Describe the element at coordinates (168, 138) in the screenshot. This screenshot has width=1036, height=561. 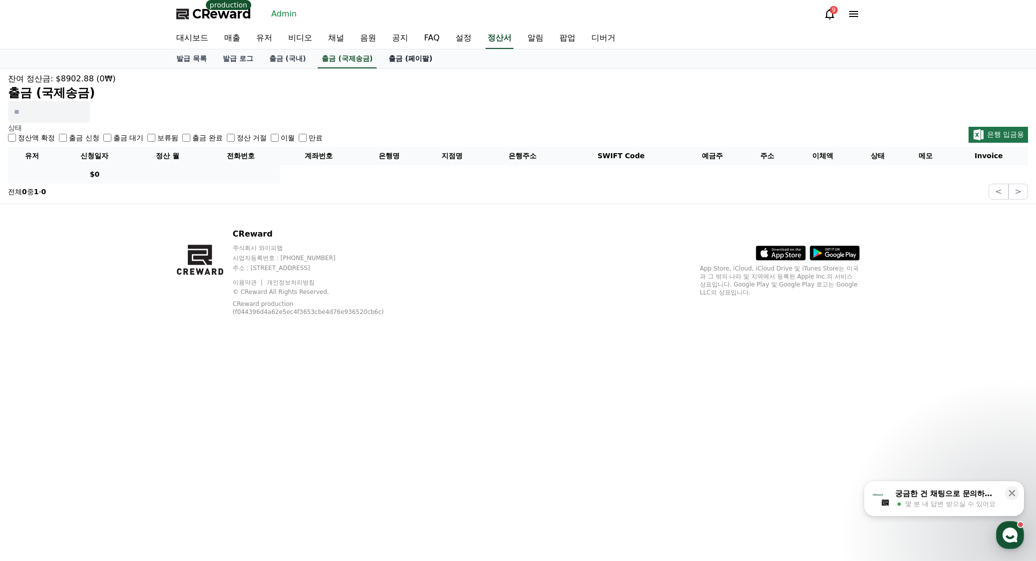
I see `label: 보류됨` at that location.